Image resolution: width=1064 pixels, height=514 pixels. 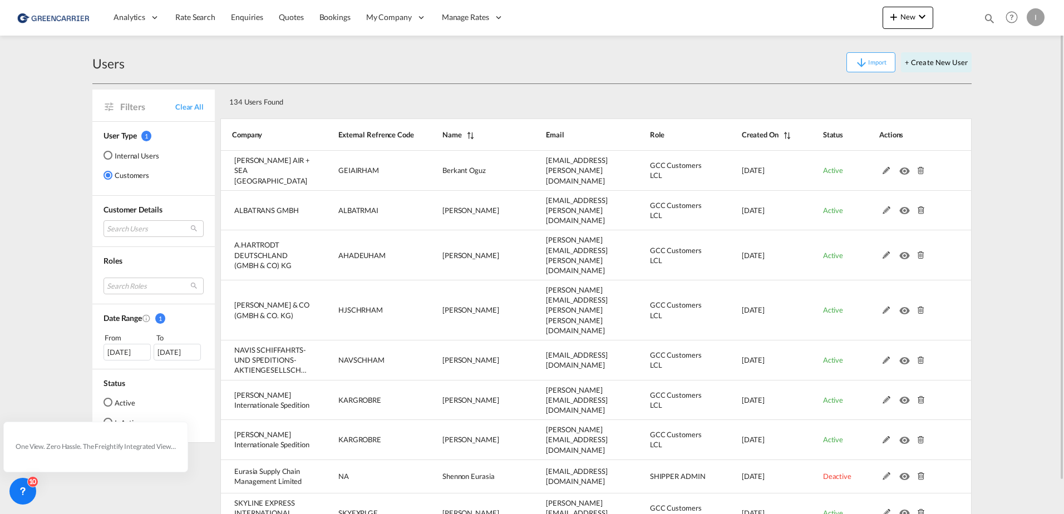 I want to click on md-icon: icon-plus 400-fg, so click(x=894, y=17).